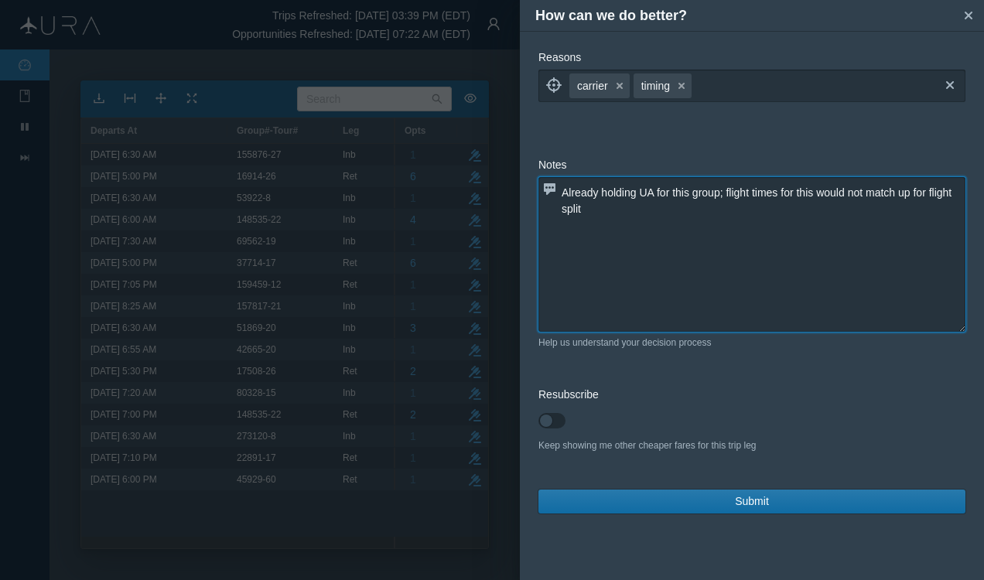  What do you see at coordinates (968, 15) in the screenshot?
I see `button: Close` at bounding box center [968, 15].